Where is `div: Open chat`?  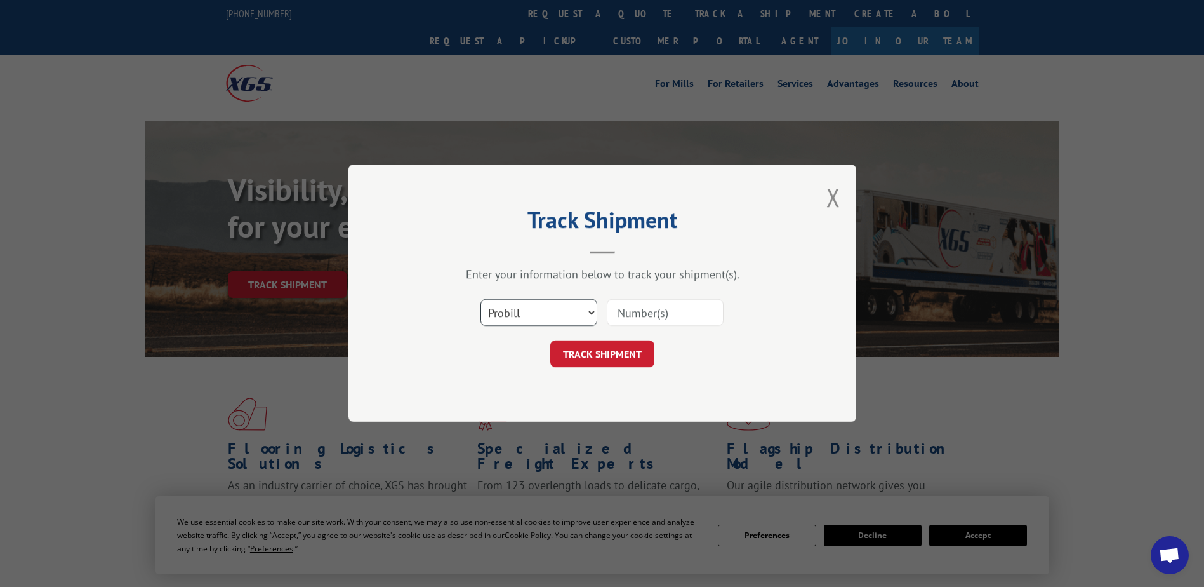 div: Open chat is located at coordinates (1170, 555).